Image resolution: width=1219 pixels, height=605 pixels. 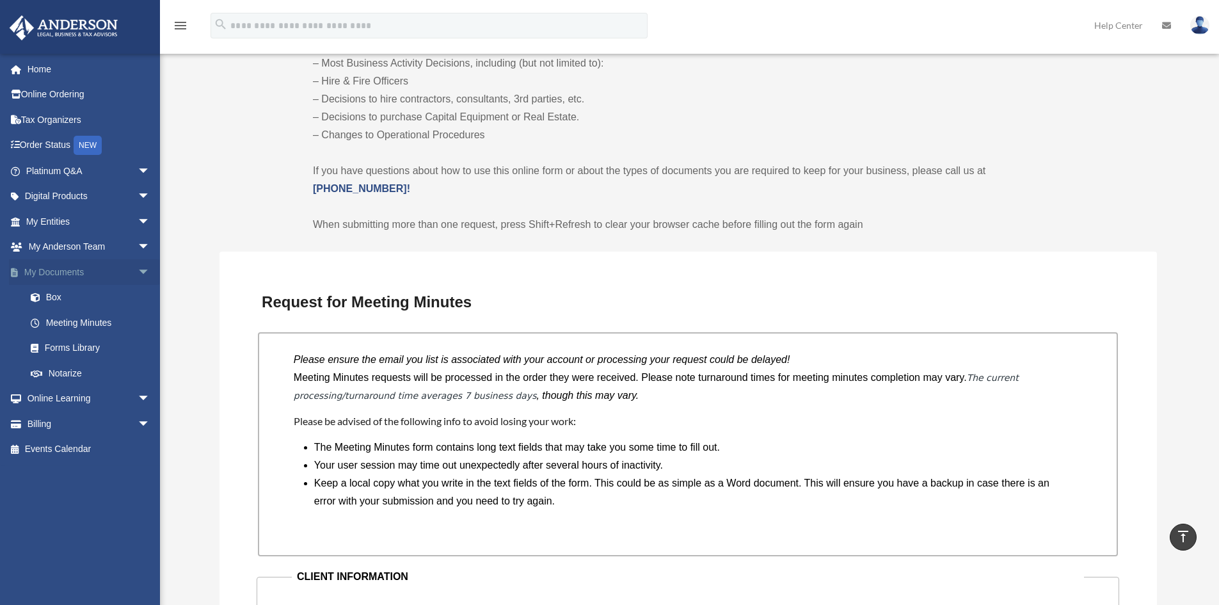 What do you see at coordinates (93, 373) in the screenshot?
I see `a: Notarize` at bounding box center [93, 373].